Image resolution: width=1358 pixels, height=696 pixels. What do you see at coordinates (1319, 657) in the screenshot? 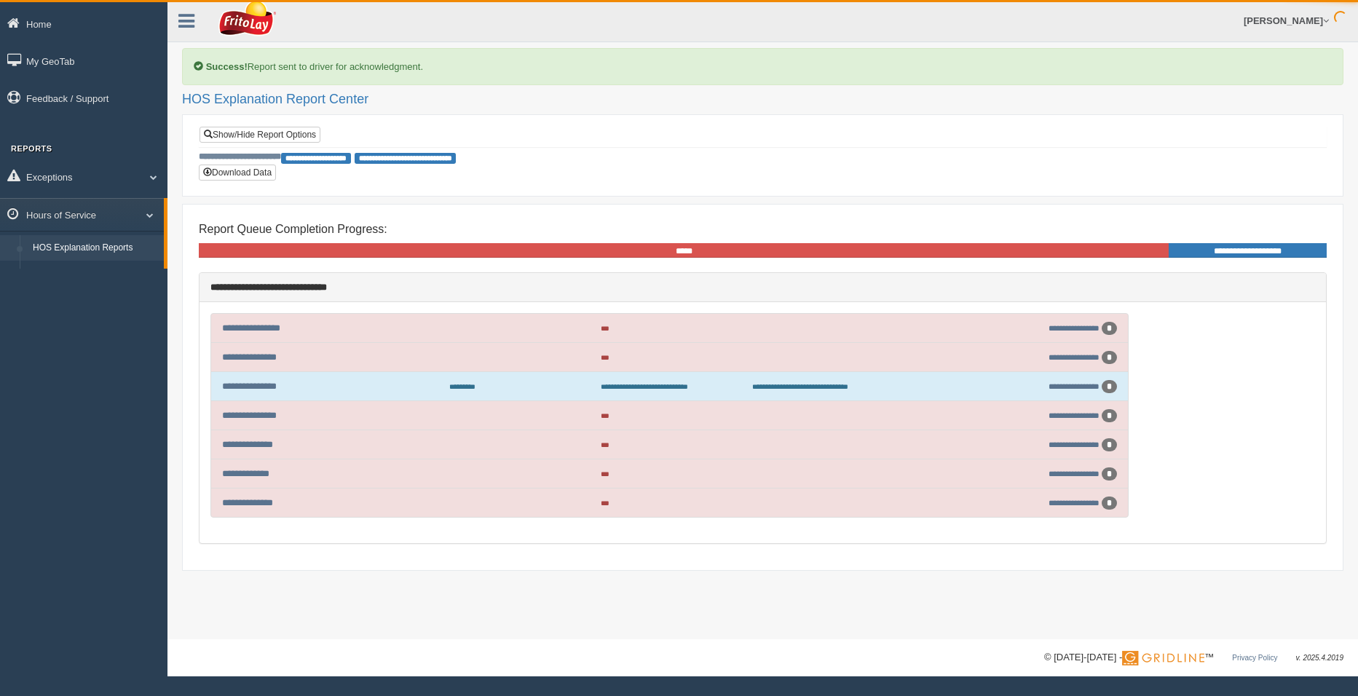
I see `span: v. 2025.4.2019` at bounding box center [1319, 657].